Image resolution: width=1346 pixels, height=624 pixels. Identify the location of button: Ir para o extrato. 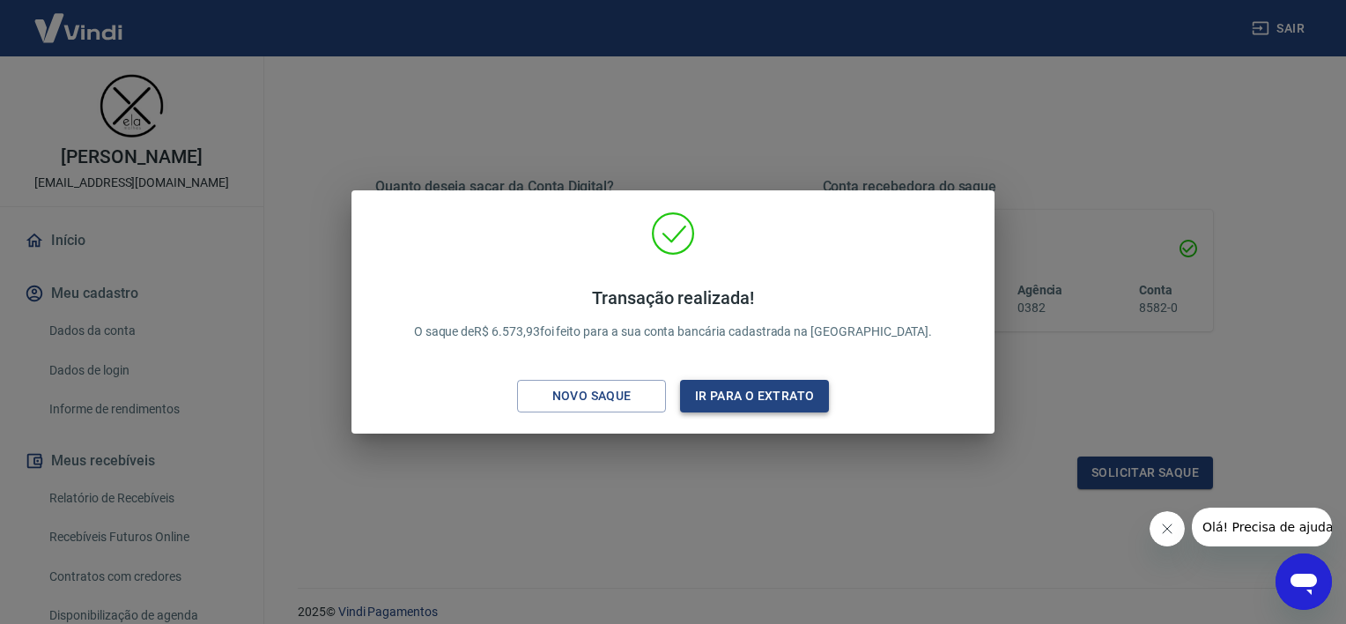
(754, 395).